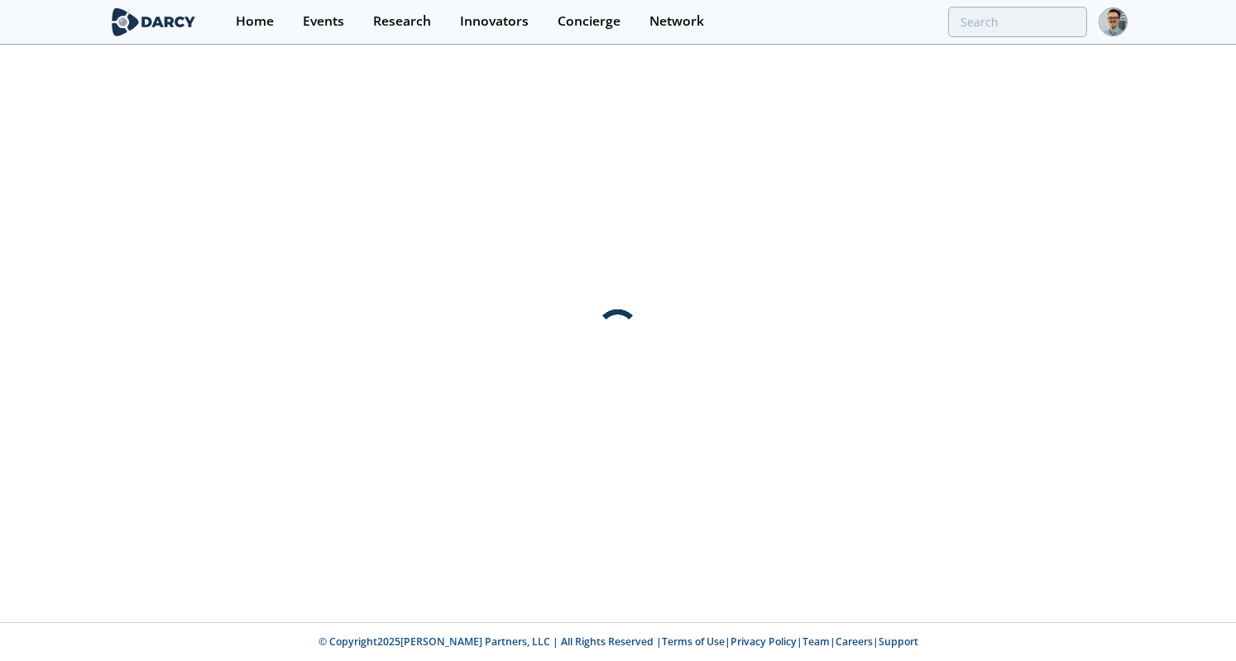 The height and width of the screenshot is (661, 1236). Describe the element at coordinates (898, 641) in the screenshot. I see `a: Support` at that location.